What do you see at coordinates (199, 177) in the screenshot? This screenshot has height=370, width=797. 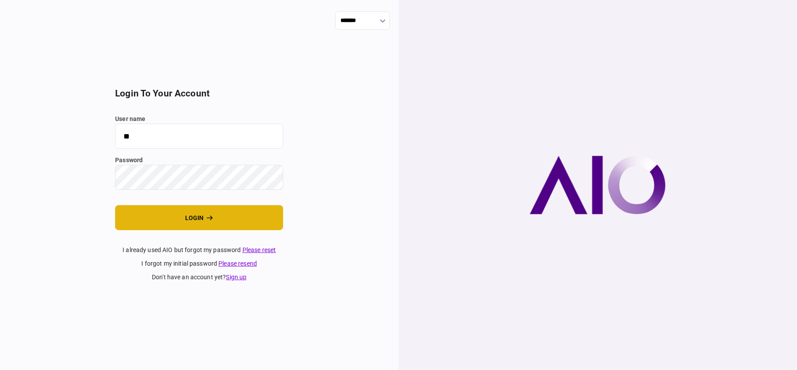 I see `input: password` at bounding box center [199, 177].